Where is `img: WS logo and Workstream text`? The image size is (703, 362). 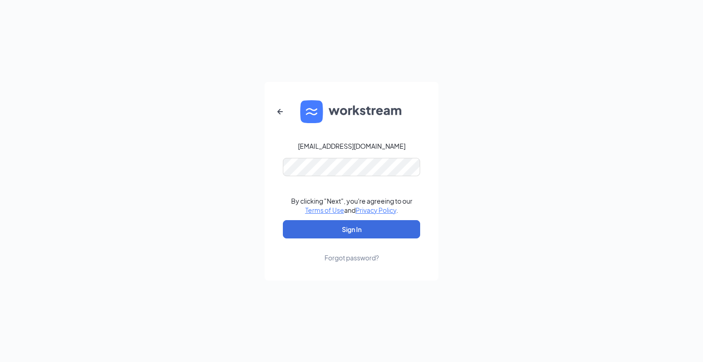 img: WS logo and Workstream text is located at coordinates (351, 112).